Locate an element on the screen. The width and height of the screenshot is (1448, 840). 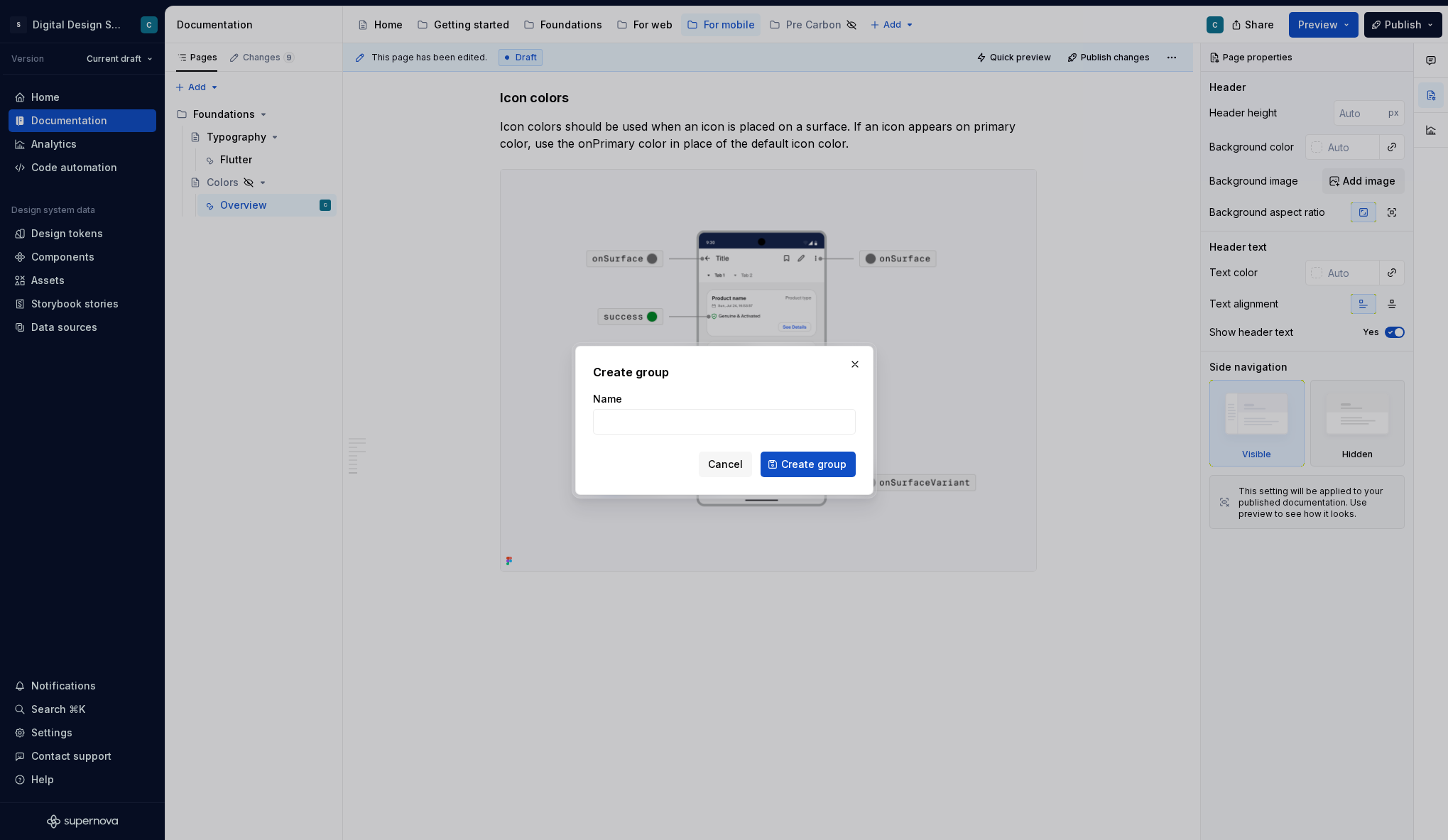
h2: Create group is located at coordinates (724, 372).